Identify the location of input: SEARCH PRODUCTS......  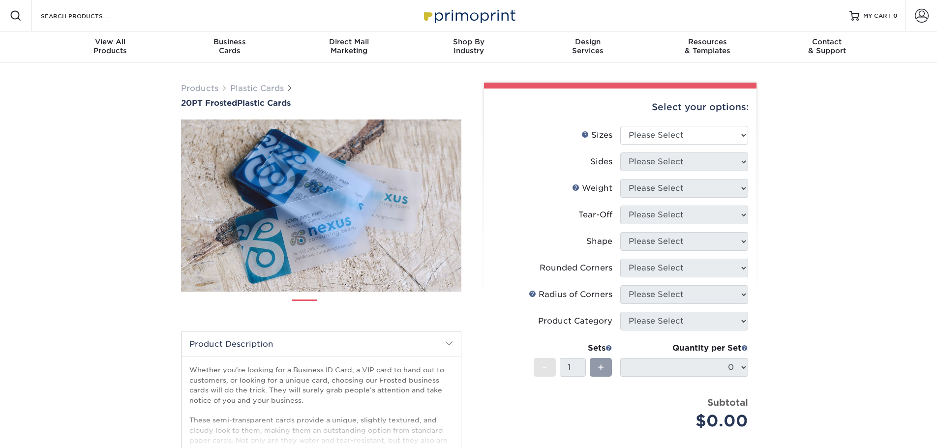
(88, 16).